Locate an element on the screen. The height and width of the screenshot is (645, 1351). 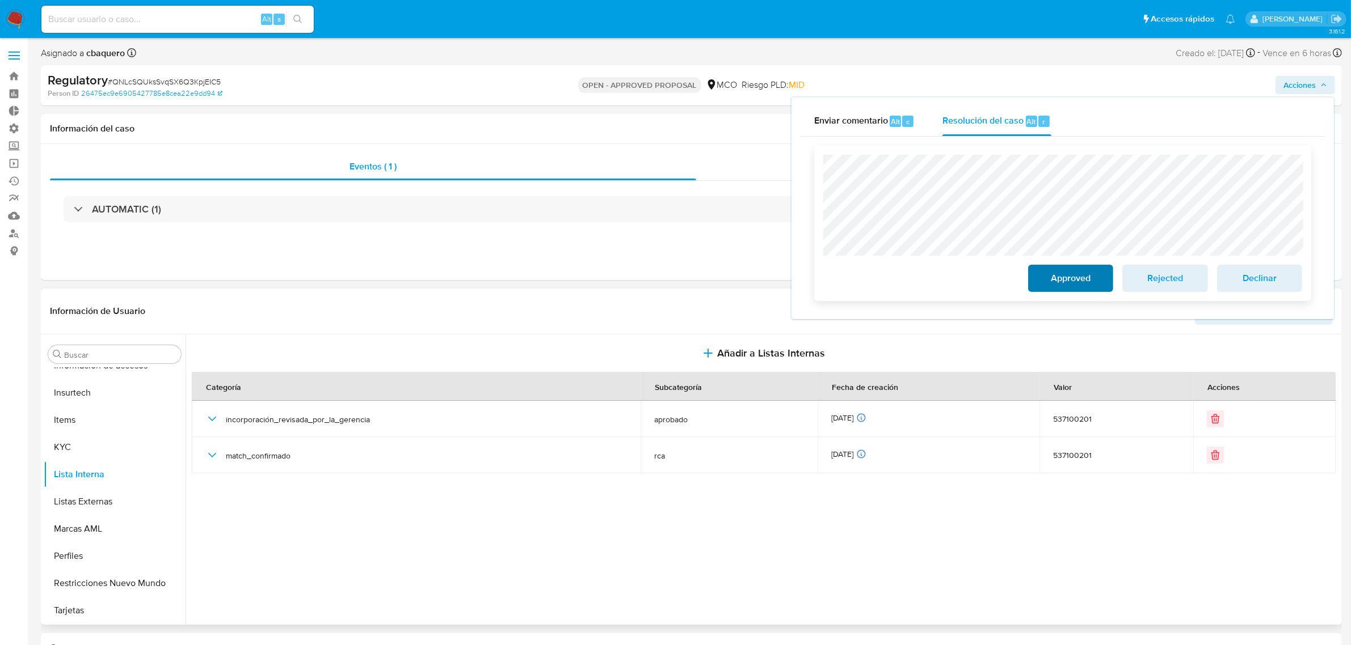
span: Resolución del caso is located at coordinates (982, 121).